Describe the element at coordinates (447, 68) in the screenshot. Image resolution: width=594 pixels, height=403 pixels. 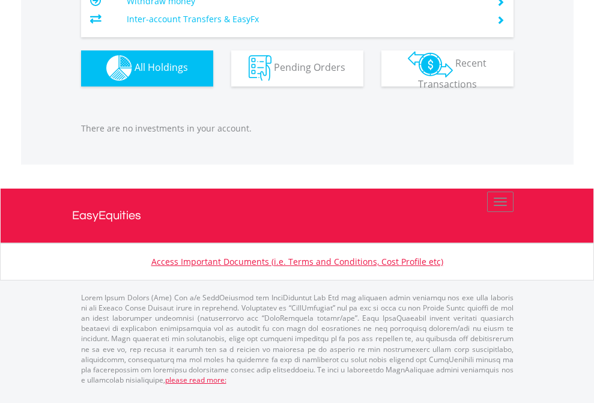
I see `button: Recent Transactions` at that location.